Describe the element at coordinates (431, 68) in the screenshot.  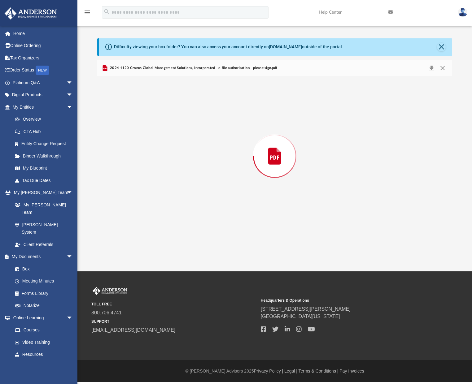
I see `button: Download` at that location.